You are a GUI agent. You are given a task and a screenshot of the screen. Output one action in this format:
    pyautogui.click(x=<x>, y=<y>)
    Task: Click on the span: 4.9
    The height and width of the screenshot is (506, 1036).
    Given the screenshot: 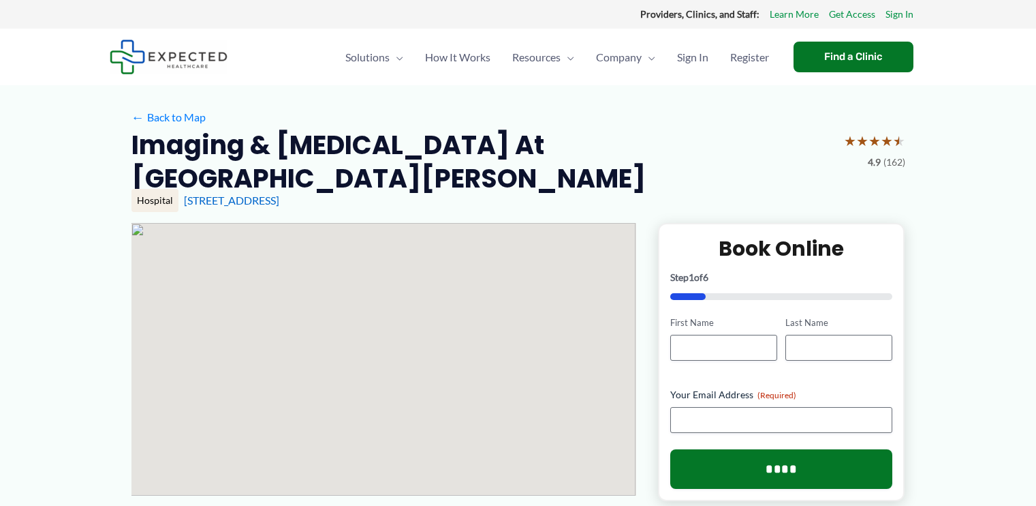 What is the action you would take?
    pyautogui.click(x=874, y=162)
    